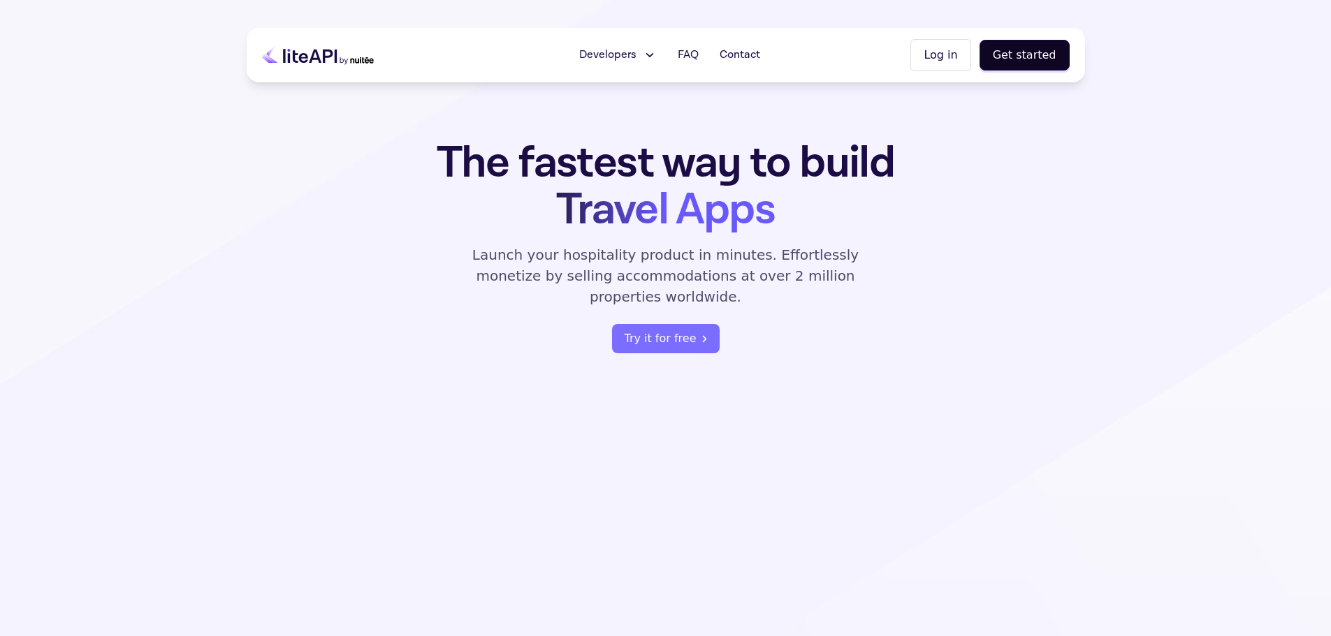 This screenshot has width=1331, height=636. Describe the element at coordinates (940, 55) in the screenshot. I see `a: Log in` at that location.